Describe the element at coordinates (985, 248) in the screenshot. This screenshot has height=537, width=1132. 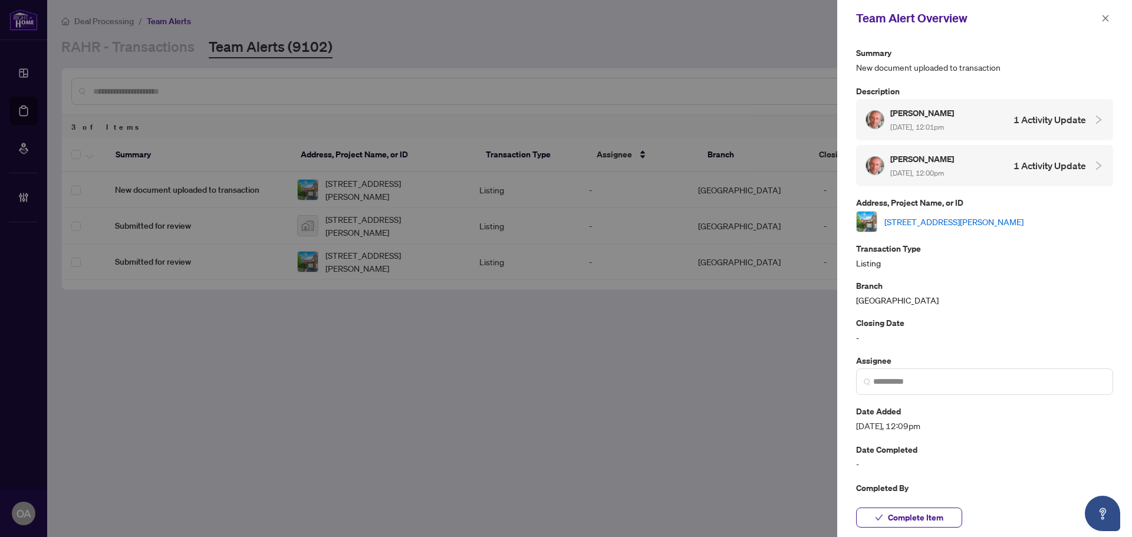
I see `p: Transaction Type` at that location.